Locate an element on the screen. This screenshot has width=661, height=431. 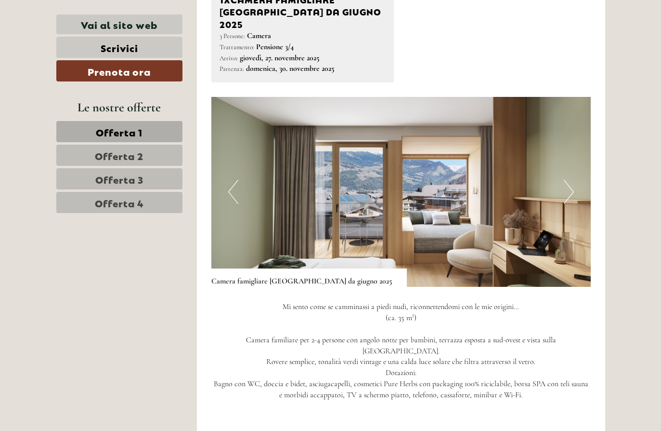
p: Mi sento come se camminassi a piedi nudi, riconnettendomi con le mie origini… (ca. 35 m²) Camera ... is located at coordinates (401, 351).